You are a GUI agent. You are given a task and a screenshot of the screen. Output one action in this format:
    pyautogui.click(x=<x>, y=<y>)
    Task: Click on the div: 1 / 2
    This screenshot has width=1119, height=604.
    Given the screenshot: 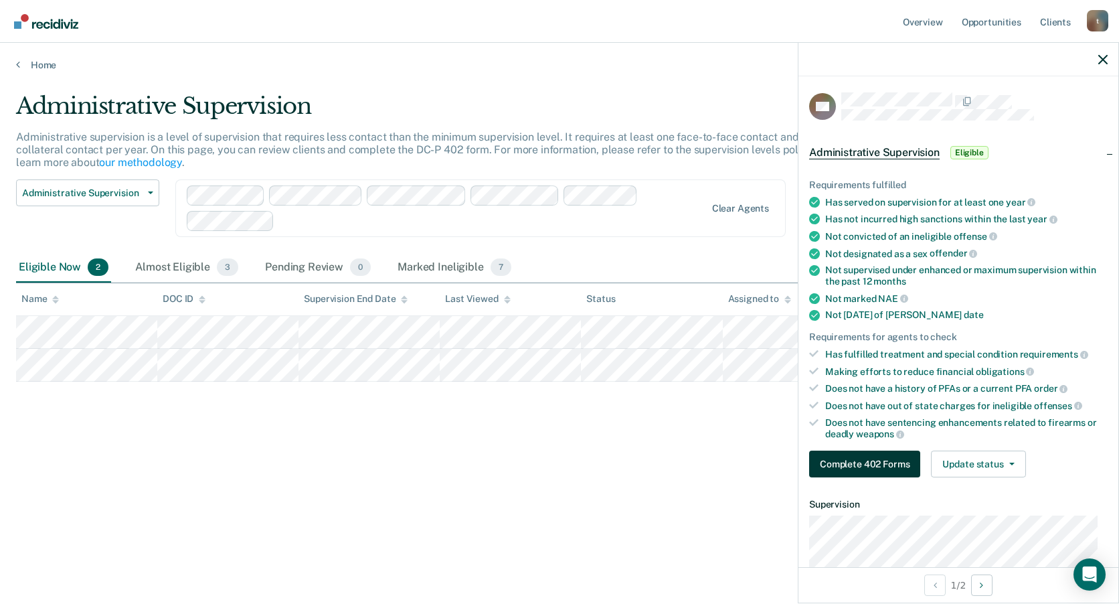 What is the action you would take?
    pyautogui.click(x=958, y=584)
    